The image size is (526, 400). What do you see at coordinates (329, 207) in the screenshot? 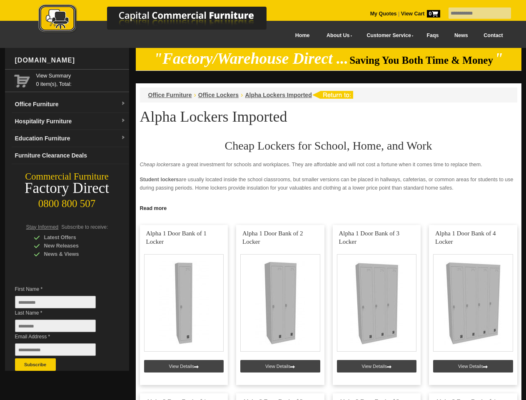
I see `p: provide a sense of security for the employees. Since no one can enter or touch the locker, it red...` at bounding box center [329, 207].